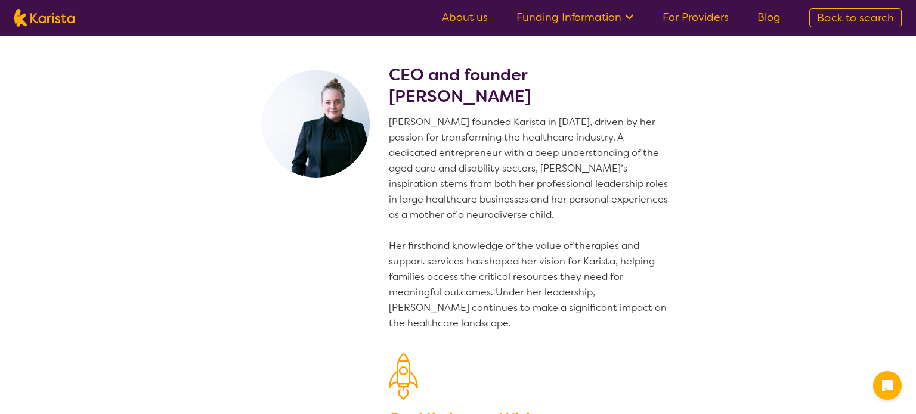 Image resolution: width=916 pixels, height=414 pixels. I want to click on span: Back to search, so click(855, 18).